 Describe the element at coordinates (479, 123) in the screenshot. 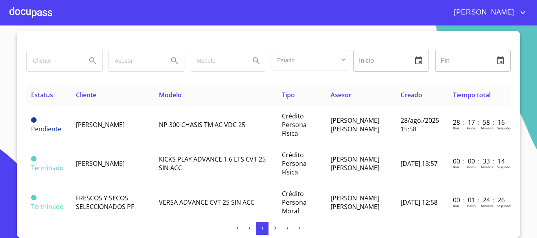

I see `p: 28 : 17 : 58 : 16` at that location.